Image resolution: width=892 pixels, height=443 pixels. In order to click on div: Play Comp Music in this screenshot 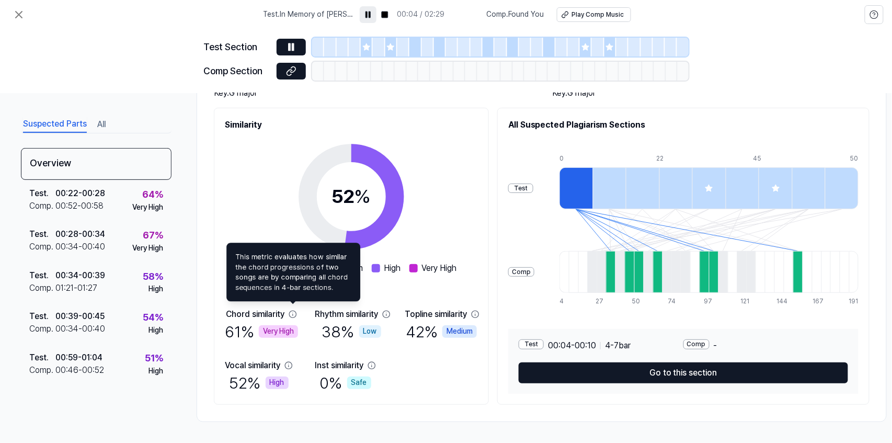, I will do `click(598, 15)`.